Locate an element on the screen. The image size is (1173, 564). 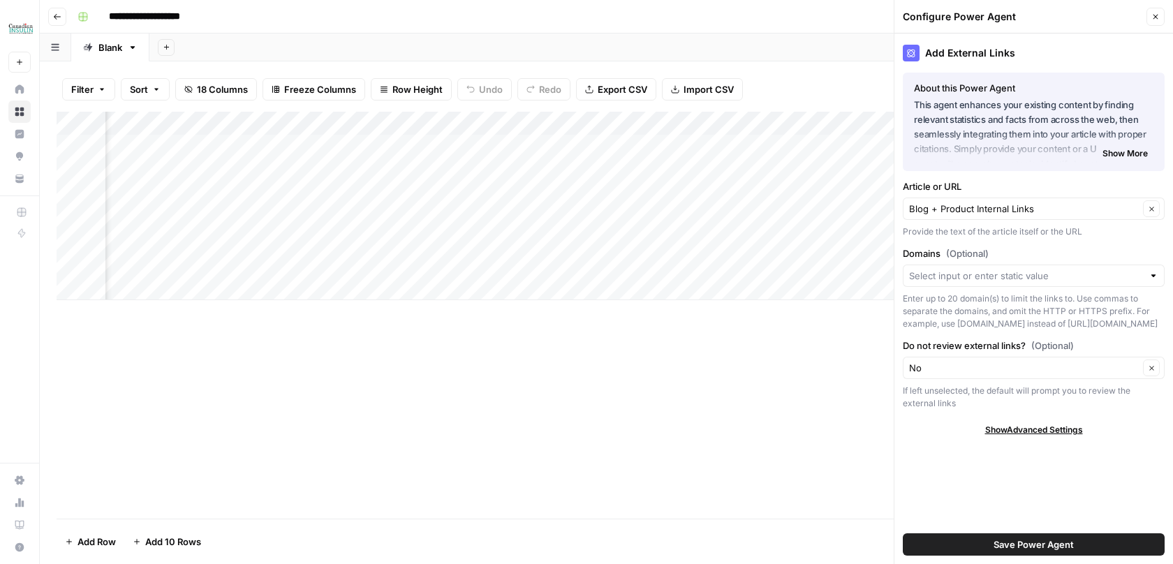
span: Export CSV is located at coordinates (622, 89).